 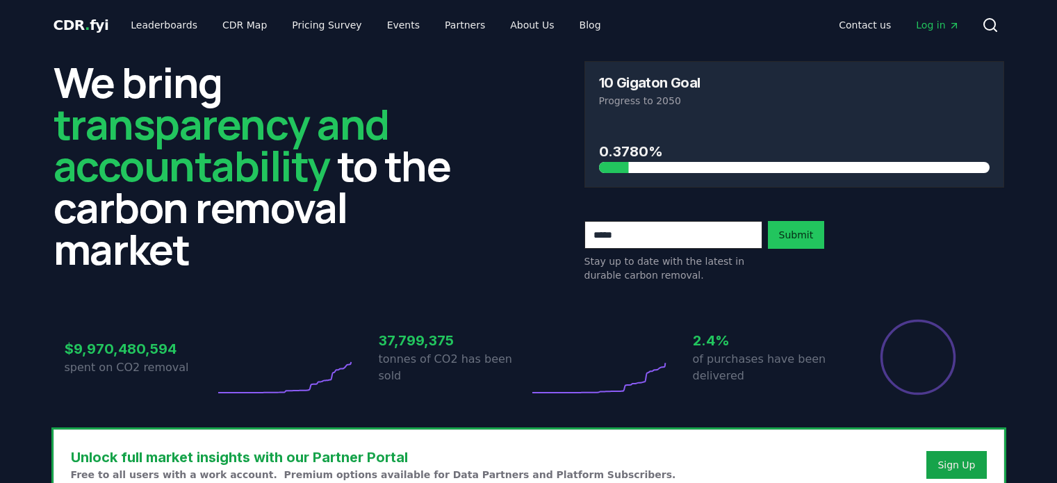 I want to click on a: About Us, so click(x=532, y=25).